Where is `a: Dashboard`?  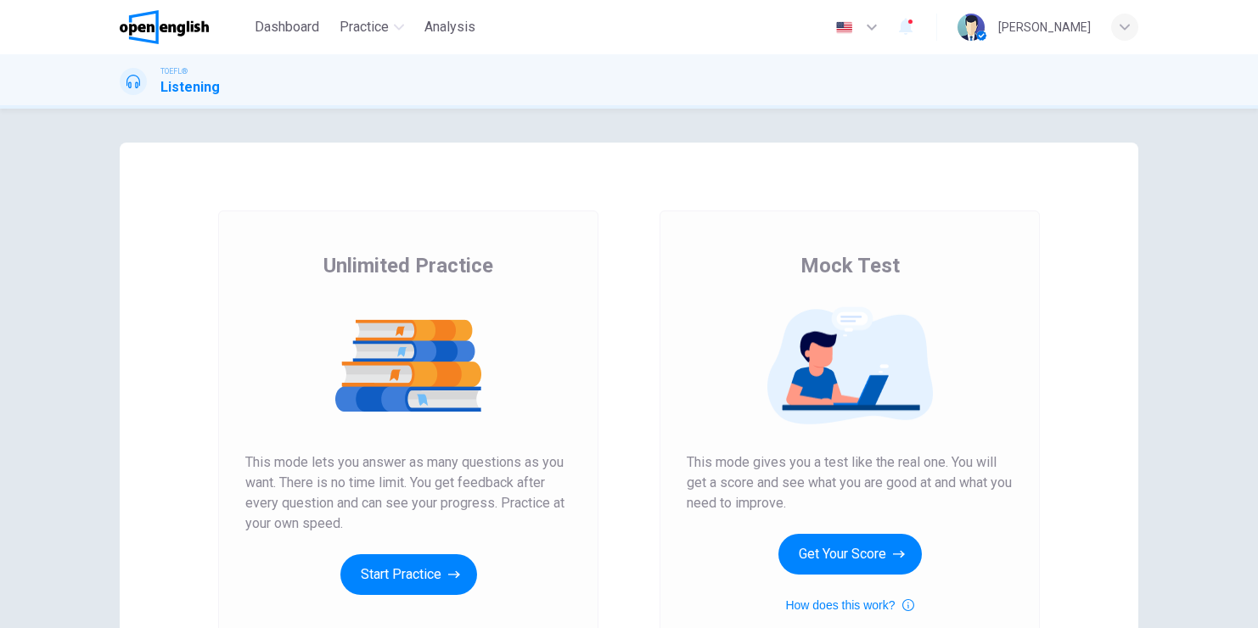
a: Dashboard is located at coordinates (287, 27).